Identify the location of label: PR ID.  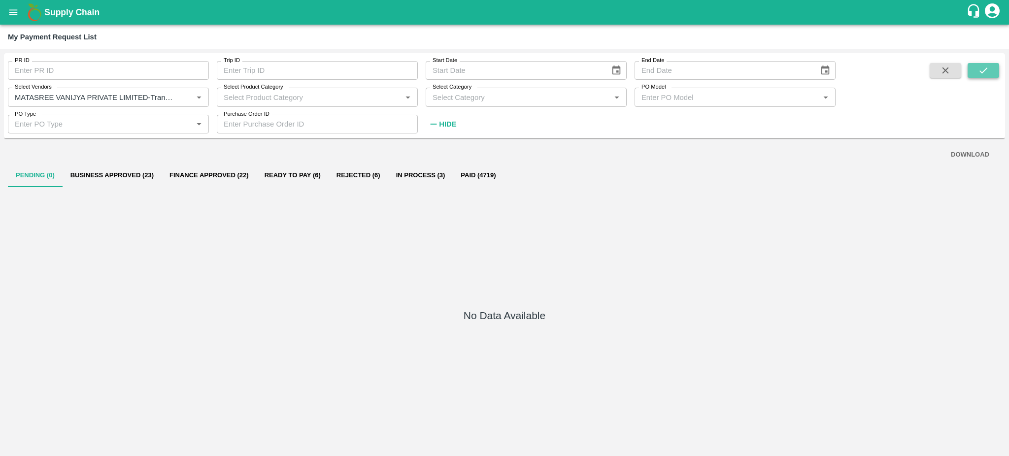
(22, 61).